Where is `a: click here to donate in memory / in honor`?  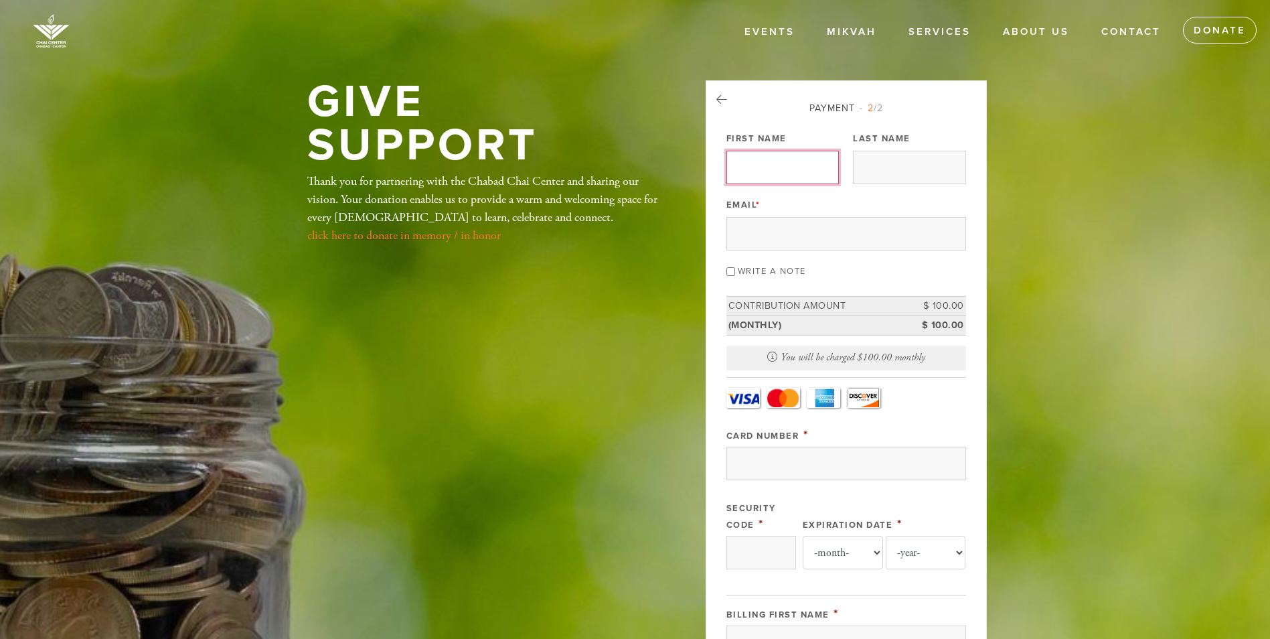 a: click here to donate in memory / in honor is located at coordinates (404, 235).